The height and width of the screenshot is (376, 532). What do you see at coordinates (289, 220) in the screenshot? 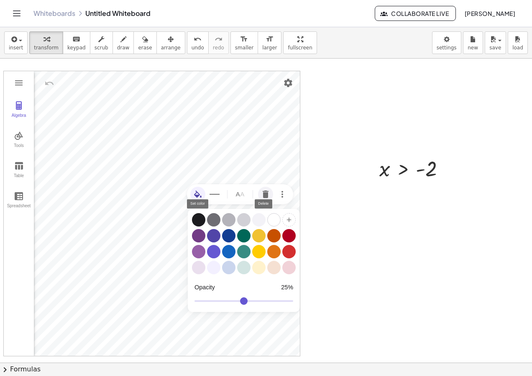
I see `img: svg+xml;base64,PHN2ZyB4bWxucz0iaHR0cDovL3d3dy53My5vcmcvMjAwMC9zdmciIHdpZHRoPSIyNCIgaGVpZ2h0PSIyNC...` at bounding box center [289, 220].